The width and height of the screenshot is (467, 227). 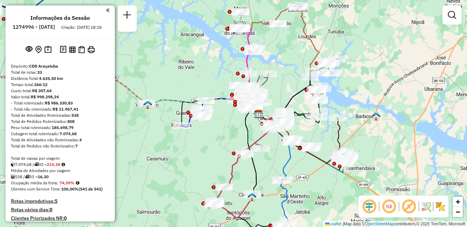 I want to click on div: Total de caixas por viagem:, so click(x=60, y=159).